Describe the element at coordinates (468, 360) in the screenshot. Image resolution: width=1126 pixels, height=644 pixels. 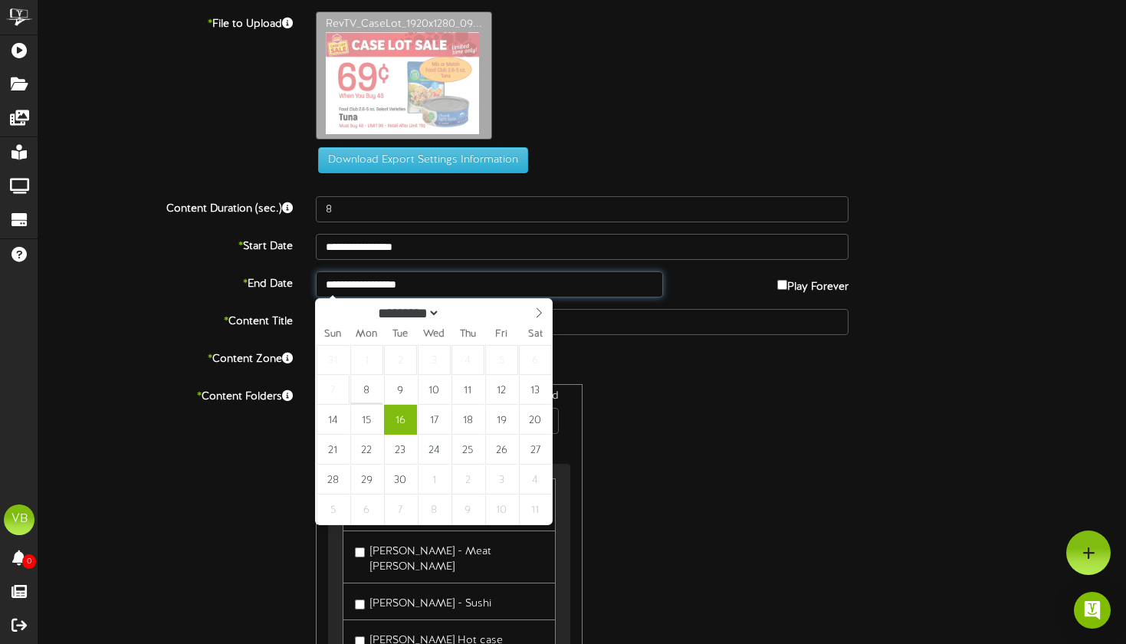
I see `span: September 4, 2025` at that location.